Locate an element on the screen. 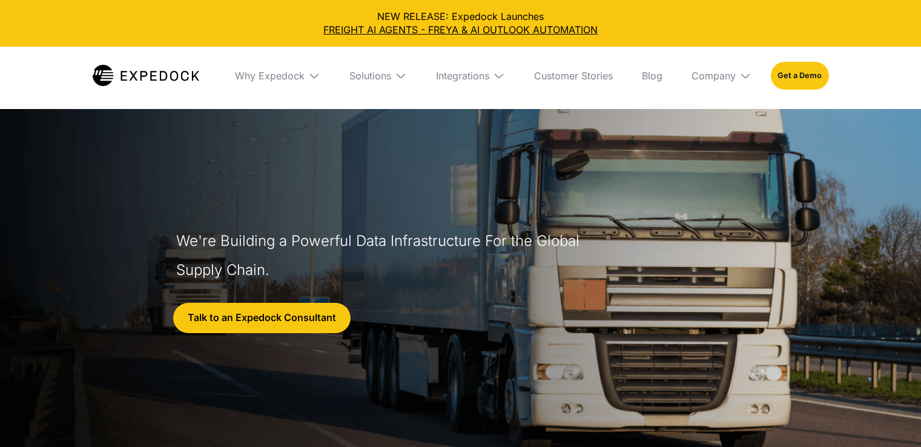 This screenshot has width=921, height=447. div: Solutions is located at coordinates (370, 76).